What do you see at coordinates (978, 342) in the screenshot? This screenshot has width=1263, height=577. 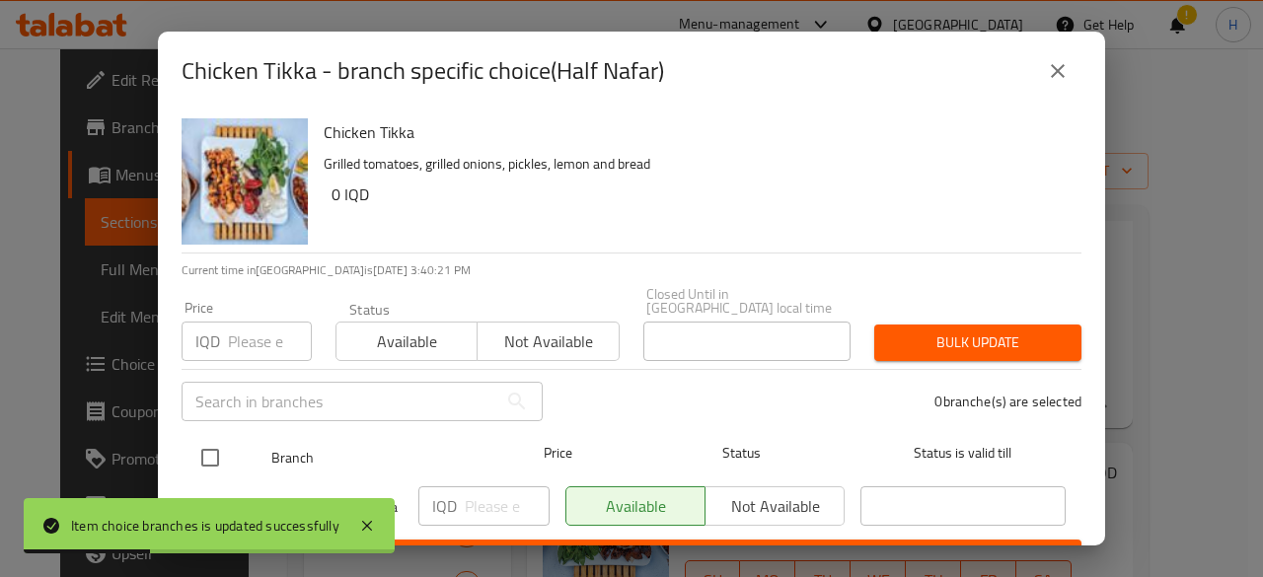 I see `span: Bulk update` at bounding box center [978, 342].